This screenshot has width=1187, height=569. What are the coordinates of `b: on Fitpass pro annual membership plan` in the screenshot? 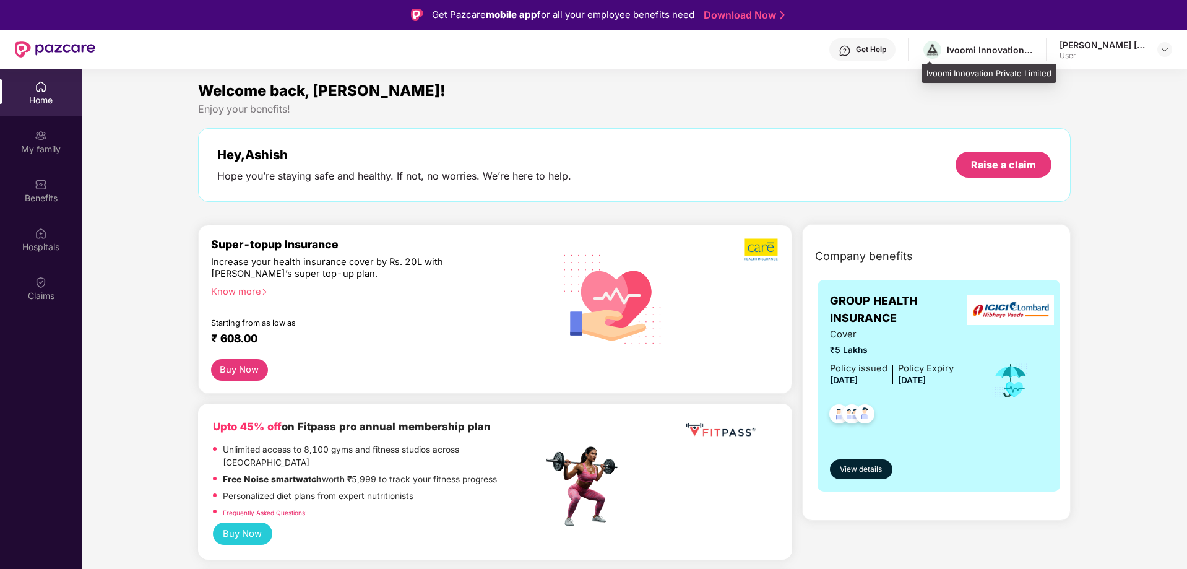 It's located at (351, 426).